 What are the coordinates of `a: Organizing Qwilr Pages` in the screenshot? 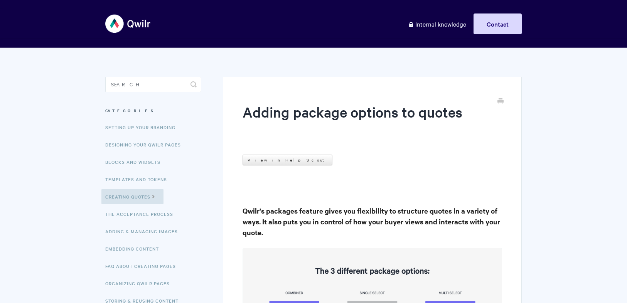 It's located at (140, 284).